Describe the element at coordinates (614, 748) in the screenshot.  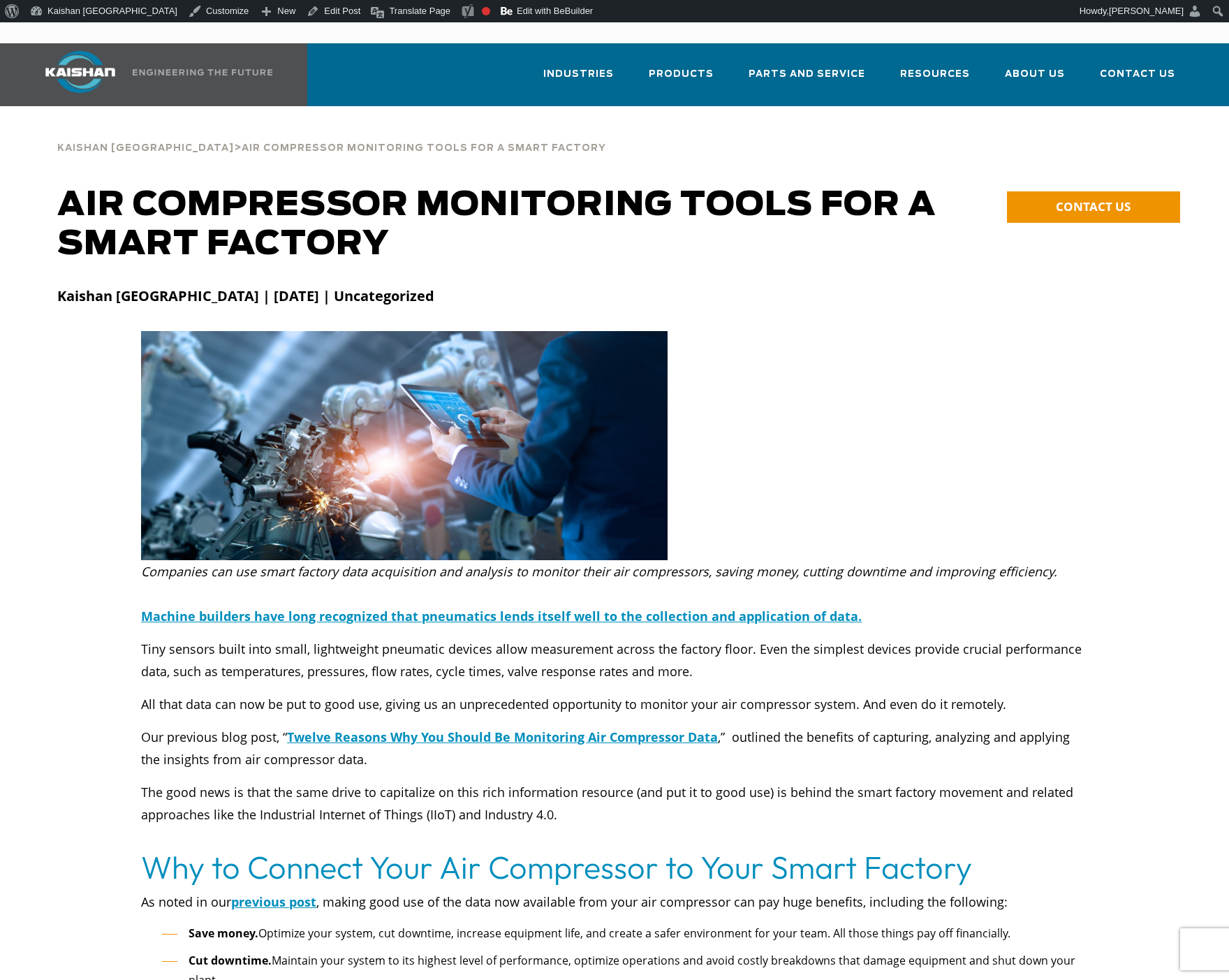
I see `p: Our previous blog post, “ ,” outlined the benefits of capturing, analyzing and applying the insig...` at that location.